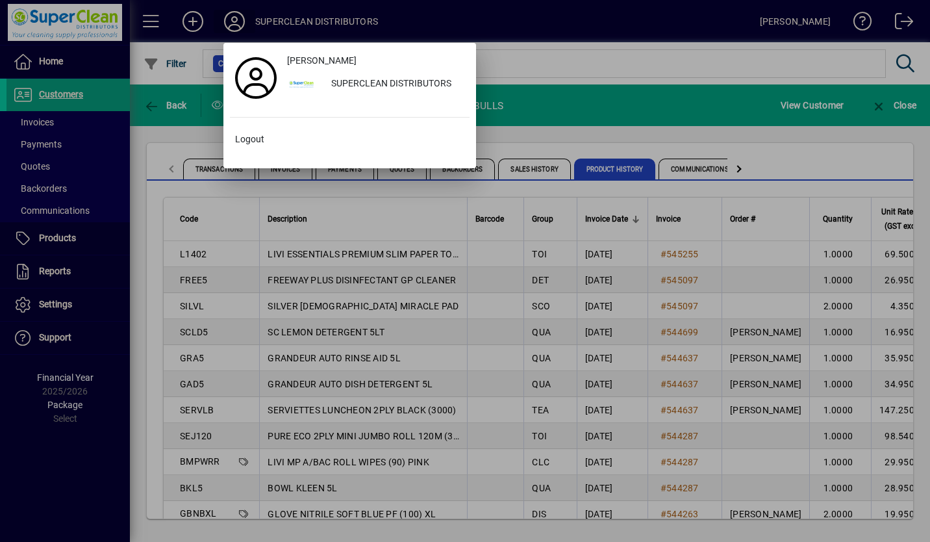 This screenshot has width=930, height=542. Describe the element at coordinates (249, 139) in the screenshot. I see `span: Logout` at that location.